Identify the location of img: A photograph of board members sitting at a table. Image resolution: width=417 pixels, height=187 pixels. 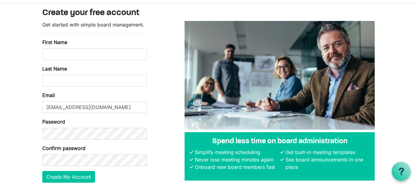
(279, 75).